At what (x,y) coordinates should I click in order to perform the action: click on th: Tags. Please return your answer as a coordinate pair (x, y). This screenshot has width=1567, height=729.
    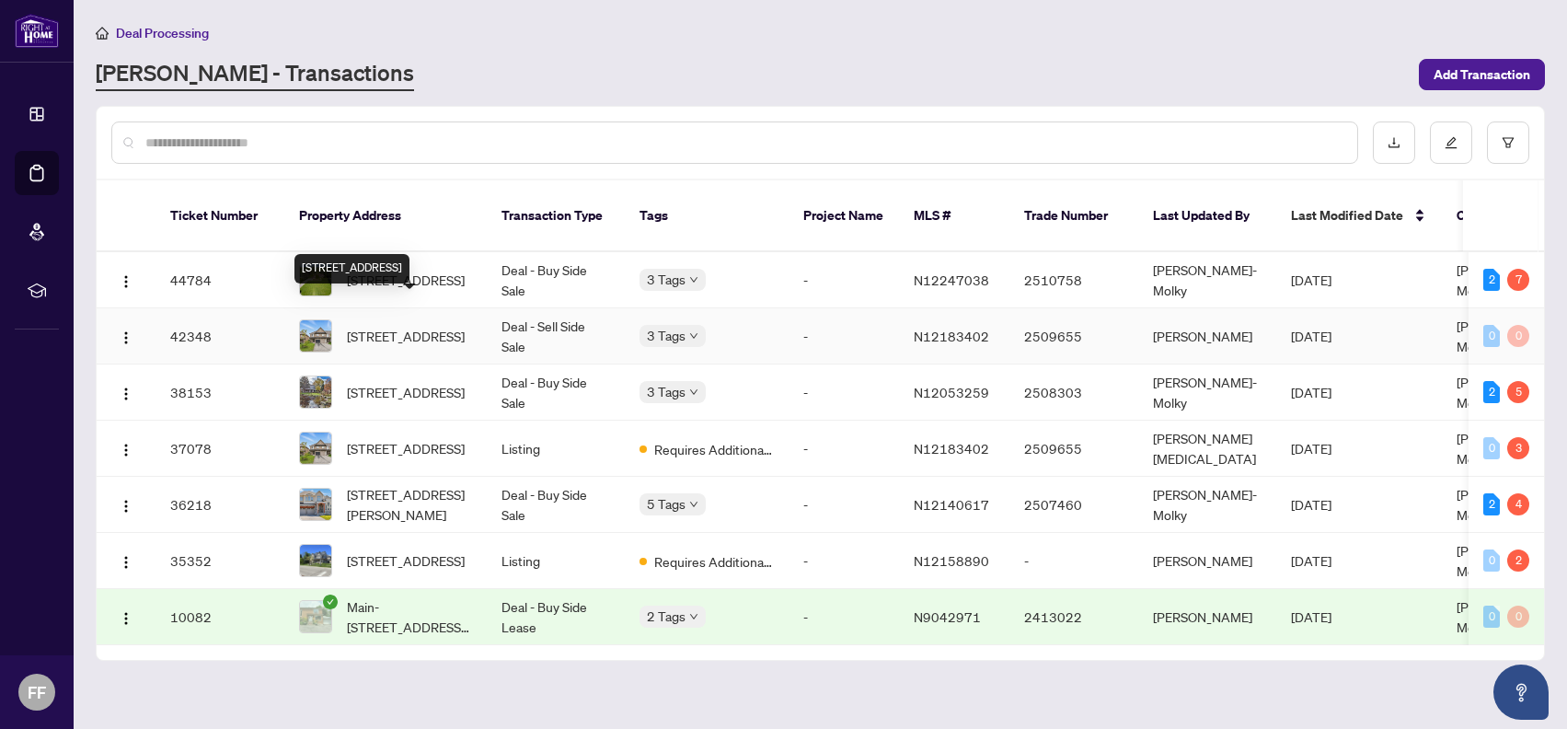
    Looking at the image, I should click on (707, 216).